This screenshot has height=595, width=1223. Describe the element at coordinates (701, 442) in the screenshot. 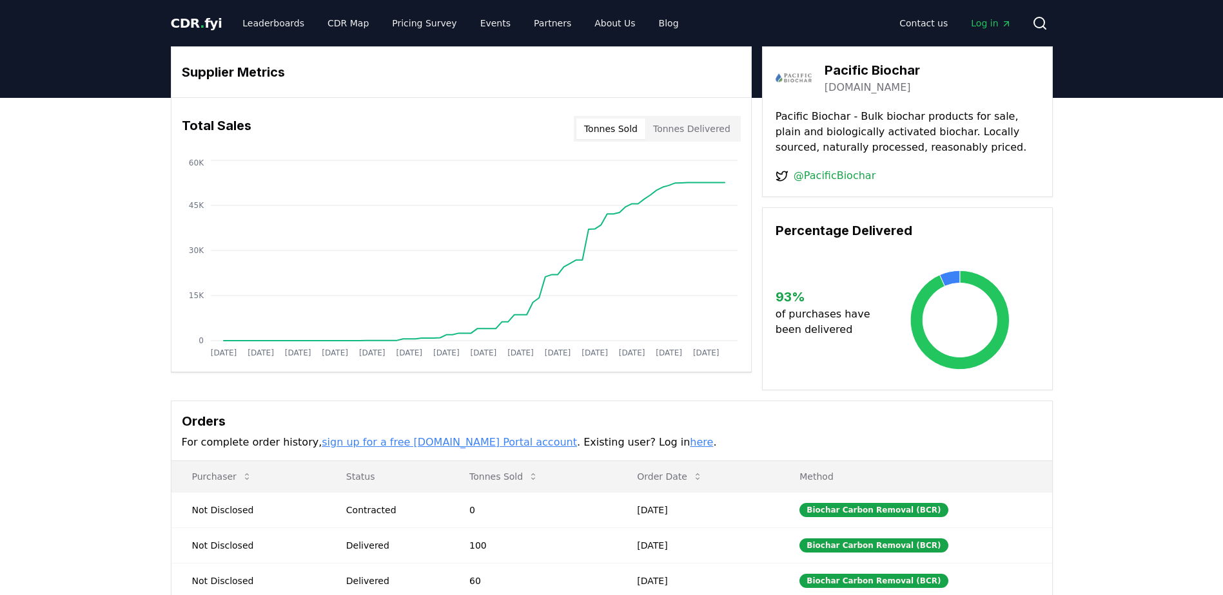

I see `a: here` at that location.